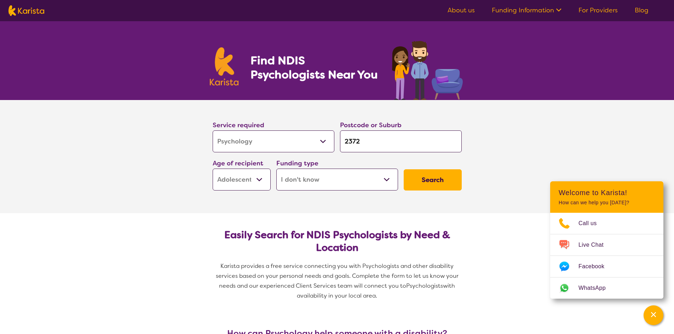 This screenshot has height=334, width=674. I want to click on h2: Easily Search for NDIS Psychologists by Need & Location, so click(337, 242).